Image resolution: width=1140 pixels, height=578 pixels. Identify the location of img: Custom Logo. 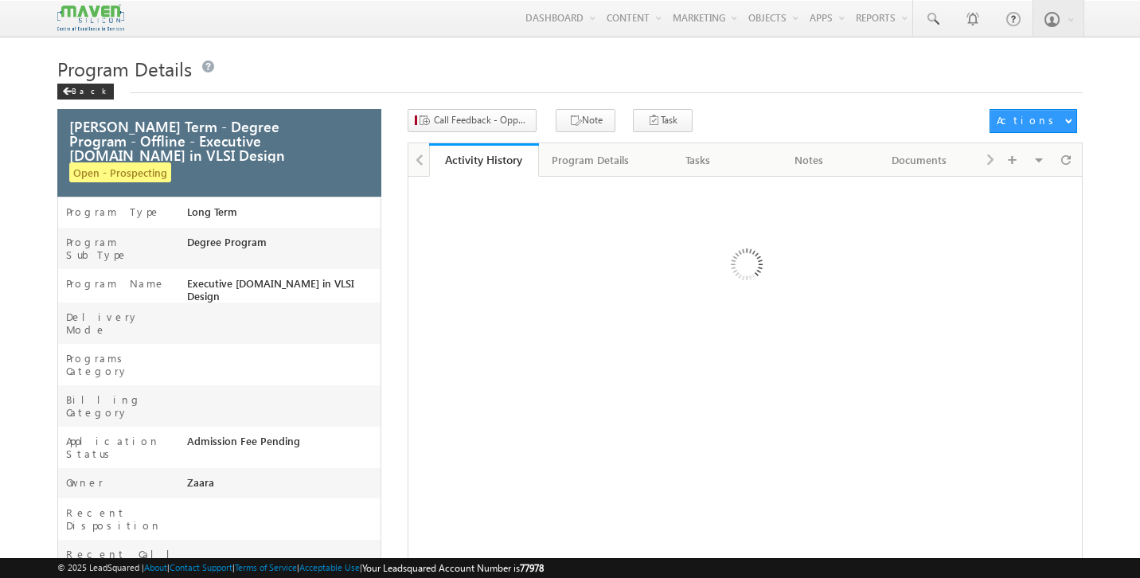
(91, 18).